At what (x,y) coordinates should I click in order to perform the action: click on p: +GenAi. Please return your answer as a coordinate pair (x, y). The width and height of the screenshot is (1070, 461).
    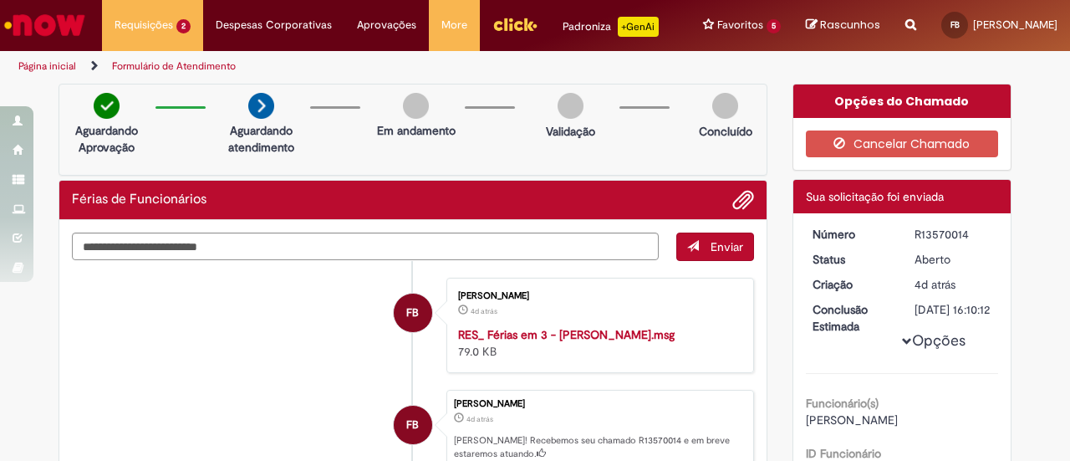
    Looking at the image, I should click on (638, 27).